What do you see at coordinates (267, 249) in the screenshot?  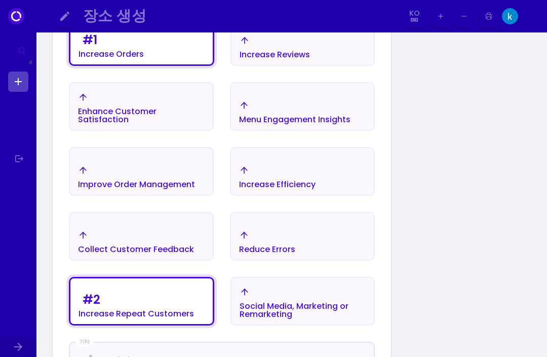 I see `div: Reduce Errors` at bounding box center [267, 249].